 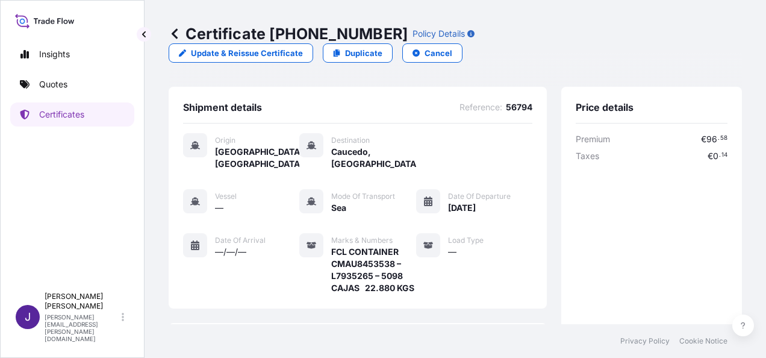 I want to click on span: Origin, so click(x=225, y=140).